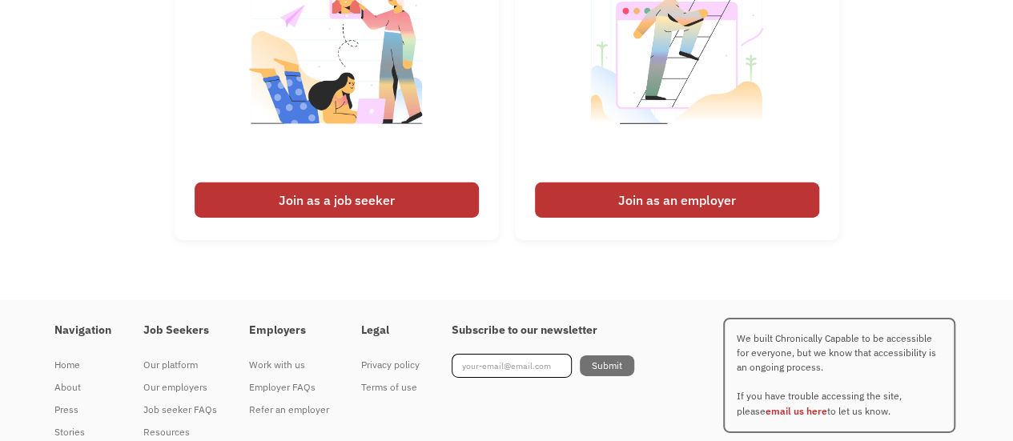 Image resolution: width=1013 pixels, height=441 pixels. I want to click on div: Press, so click(82, 410).